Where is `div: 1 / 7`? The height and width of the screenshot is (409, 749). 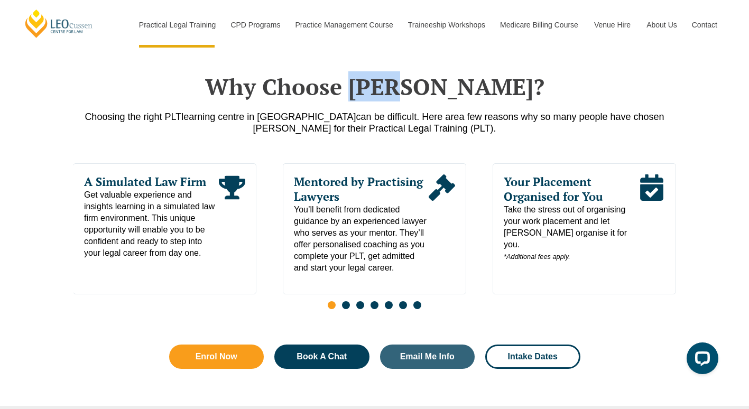 div: 1 / 7 is located at coordinates (164, 229).